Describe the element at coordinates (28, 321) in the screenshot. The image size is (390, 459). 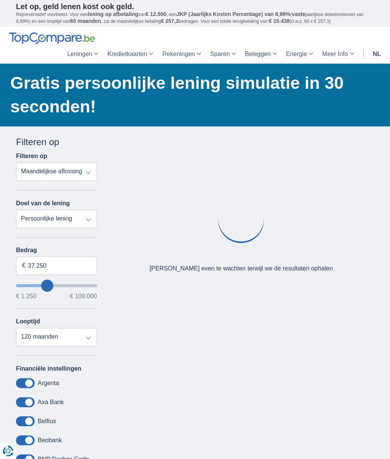
I see `label: Looptijd` at that location.